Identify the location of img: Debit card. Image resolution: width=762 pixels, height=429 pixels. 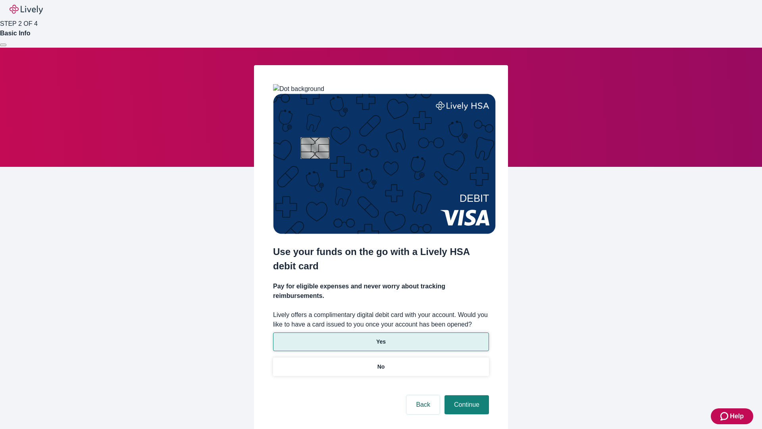
(384, 164).